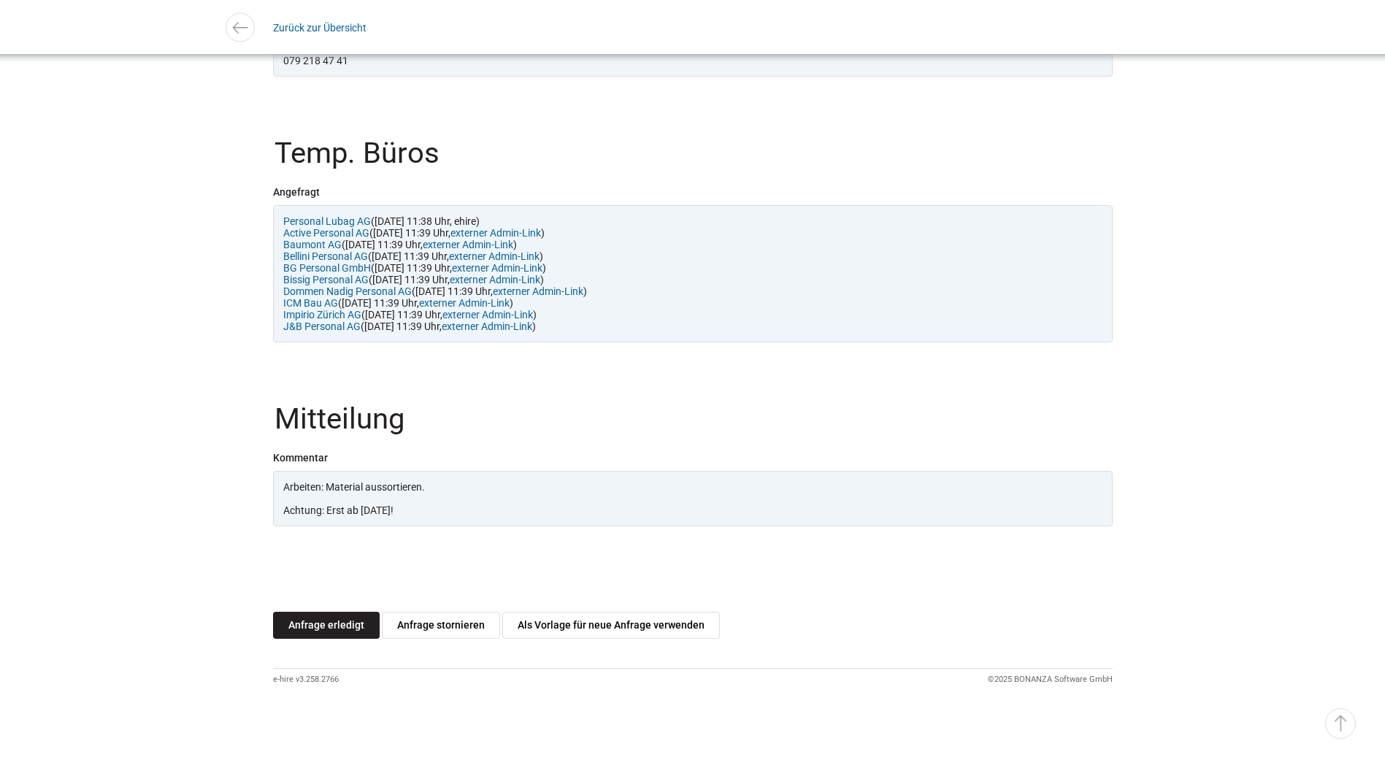 This screenshot has height=768, width=1385. What do you see at coordinates (1340, 723) in the screenshot?
I see `a: ▵ Nach oben` at bounding box center [1340, 723].